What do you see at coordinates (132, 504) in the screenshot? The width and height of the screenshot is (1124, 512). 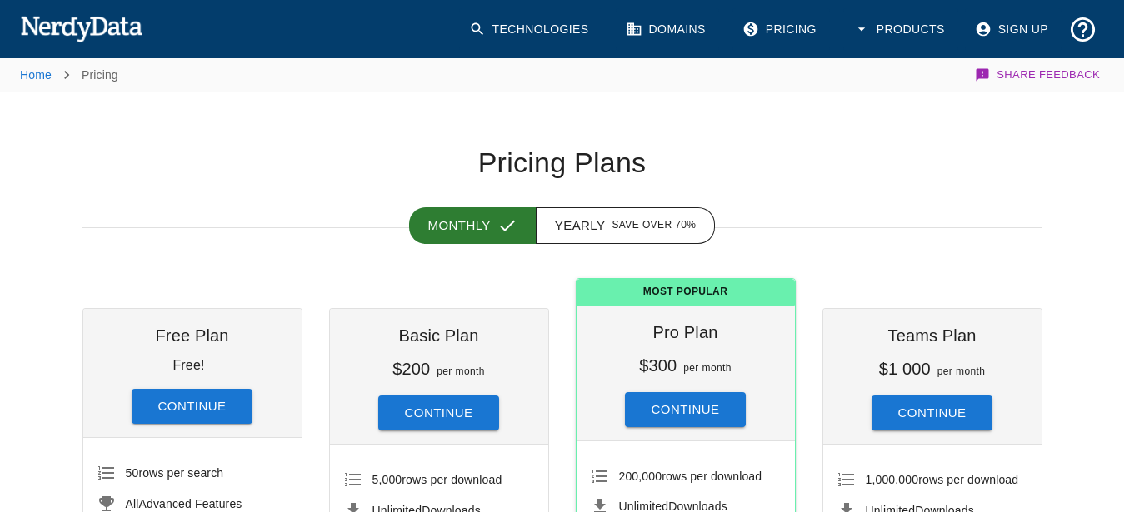 I see `span: All` at bounding box center [132, 504].